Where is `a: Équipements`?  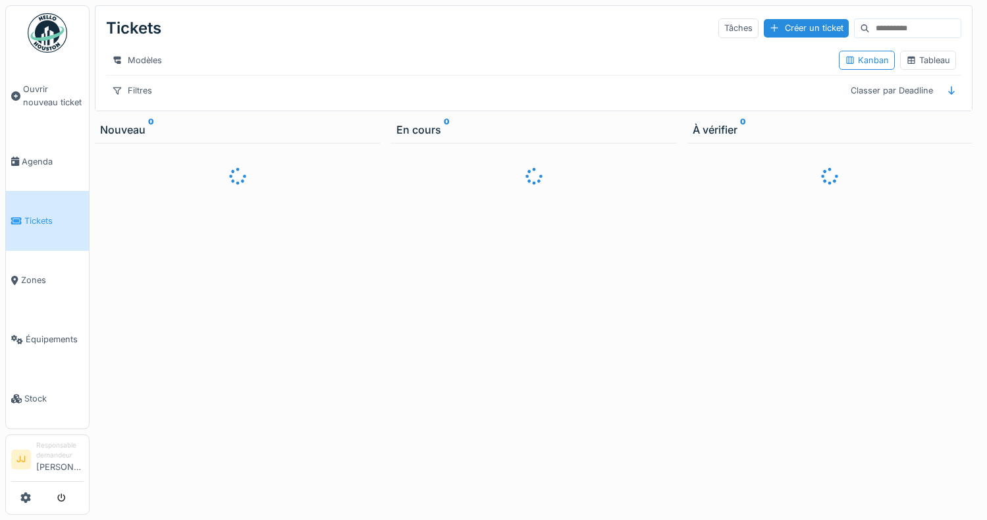 a: Équipements is located at coordinates (47, 340).